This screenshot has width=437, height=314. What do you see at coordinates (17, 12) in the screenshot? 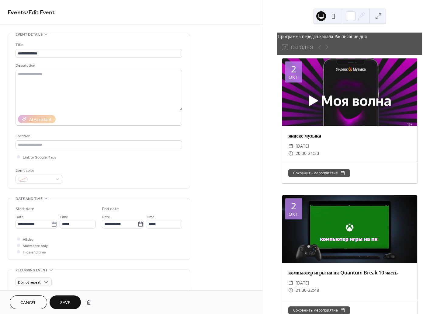
I see `a: Events` at bounding box center [17, 12].